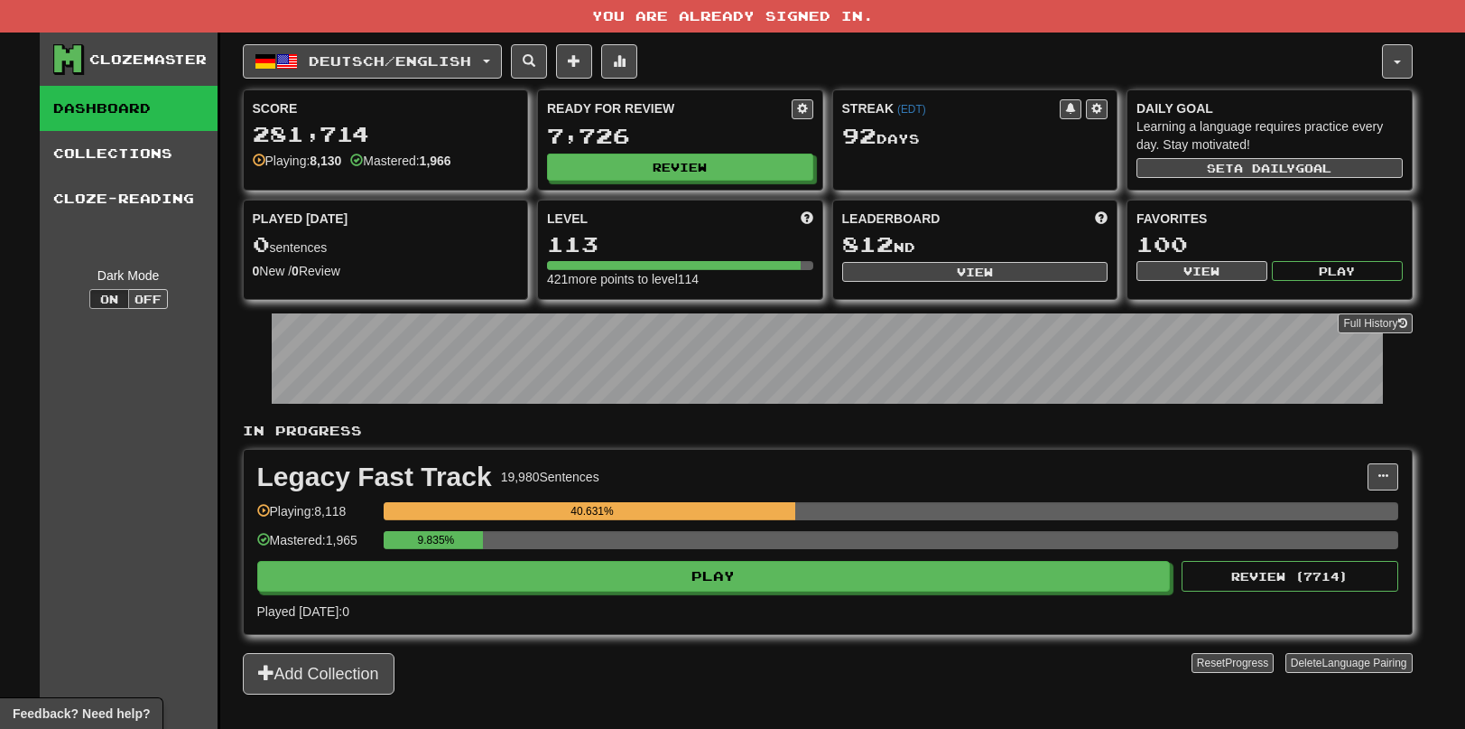 The height and width of the screenshot is (729, 1465). I want to click on button: More stats, so click(619, 61).